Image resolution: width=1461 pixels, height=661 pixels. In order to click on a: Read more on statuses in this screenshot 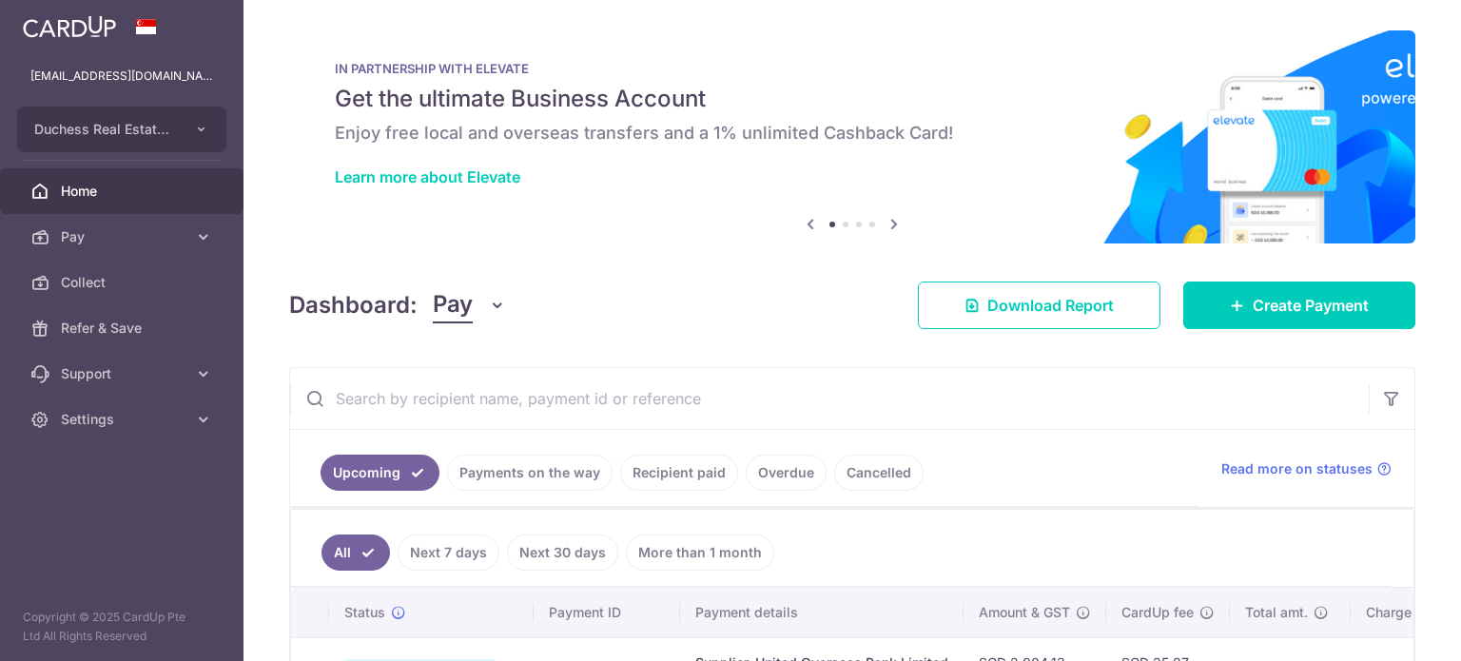, I will do `click(1306, 469)`.